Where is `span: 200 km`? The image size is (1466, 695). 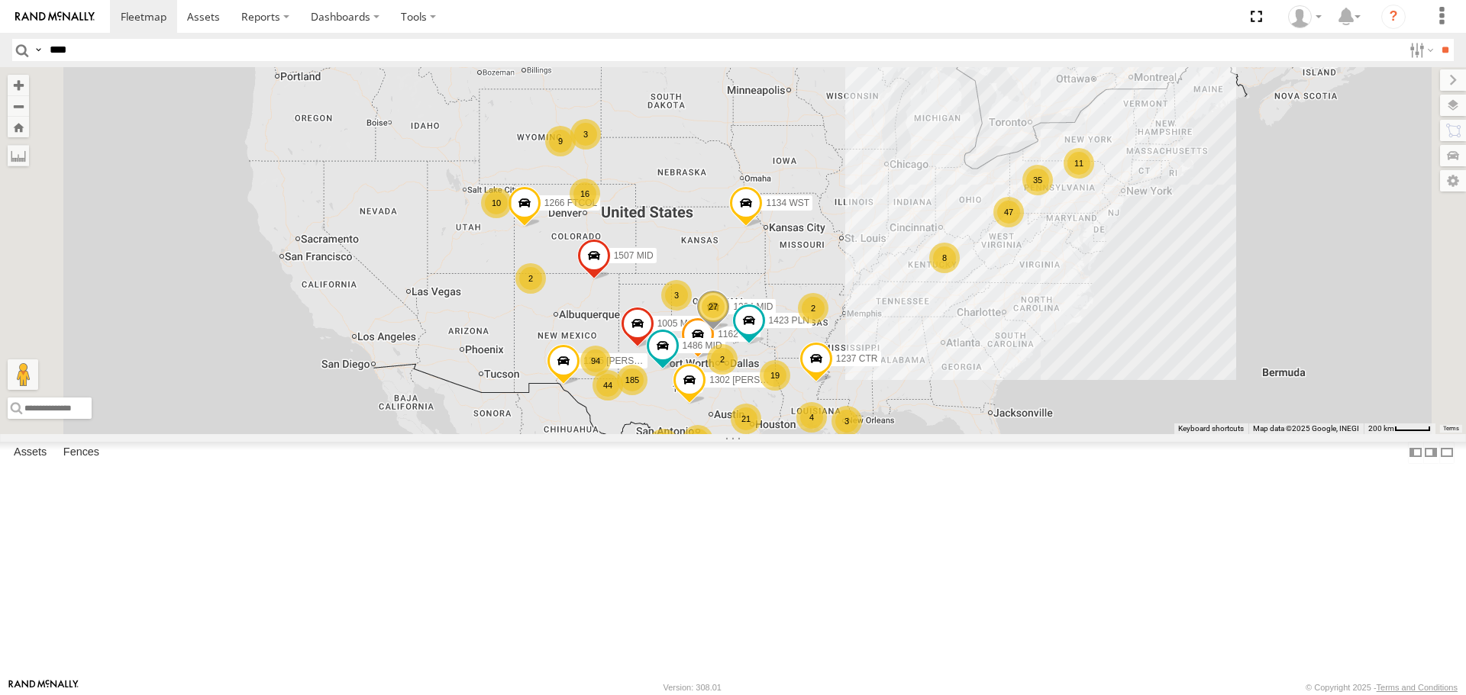 span: 200 km is located at coordinates (1381, 428).